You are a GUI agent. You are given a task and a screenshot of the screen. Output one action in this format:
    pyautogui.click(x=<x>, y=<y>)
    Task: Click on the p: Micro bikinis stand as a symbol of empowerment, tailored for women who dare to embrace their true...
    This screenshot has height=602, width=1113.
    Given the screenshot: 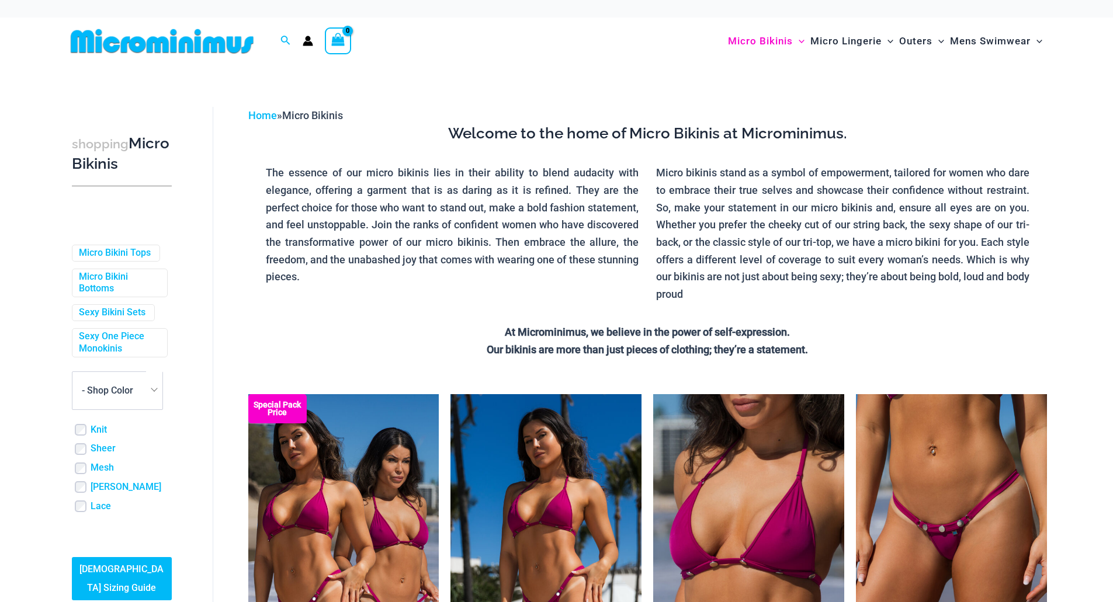 What is the action you would take?
    pyautogui.click(x=842, y=234)
    